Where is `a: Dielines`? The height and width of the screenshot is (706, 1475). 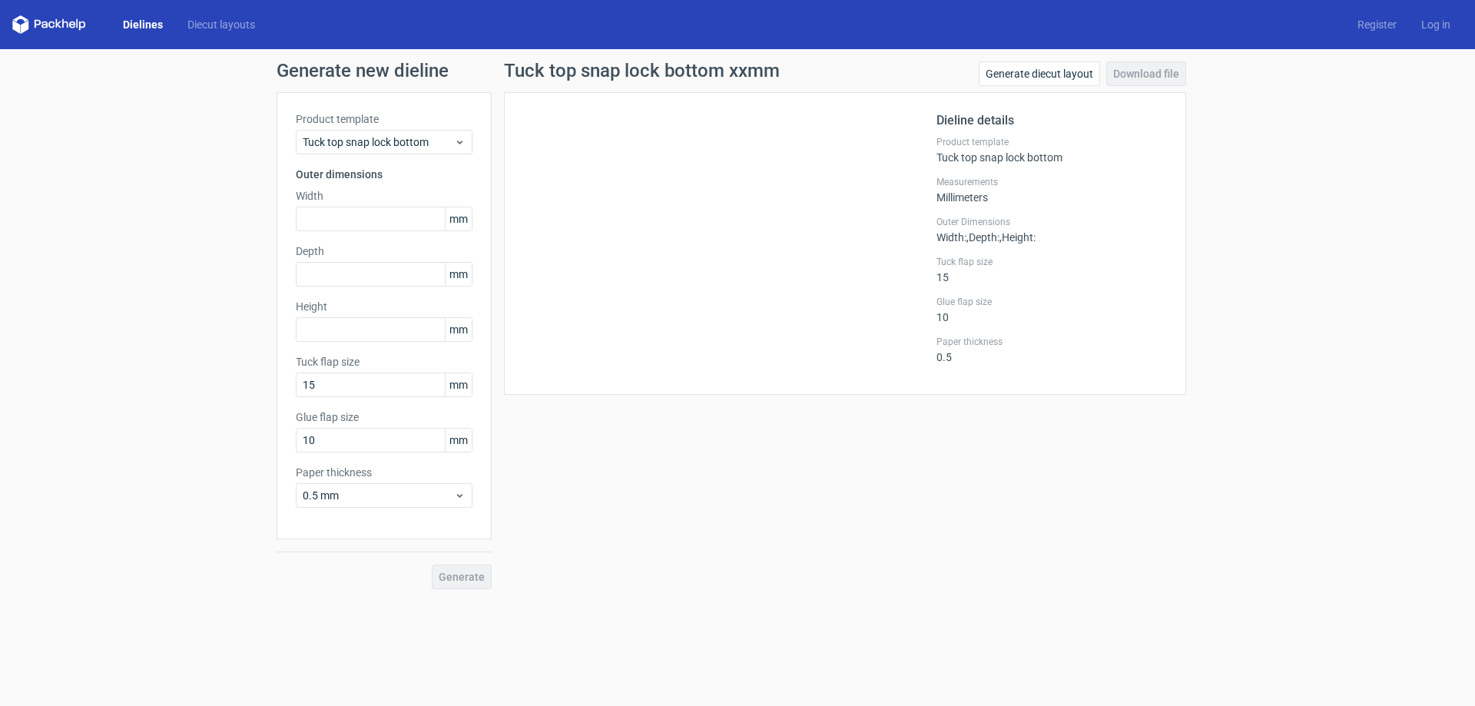 a: Dielines is located at coordinates (143, 25).